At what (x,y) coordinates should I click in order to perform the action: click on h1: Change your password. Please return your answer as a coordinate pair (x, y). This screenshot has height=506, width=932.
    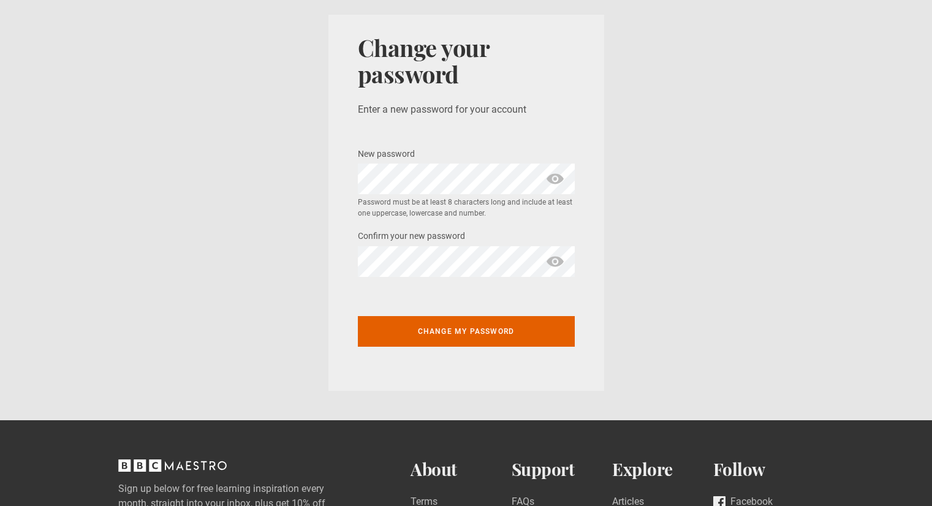
    Looking at the image, I should click on (466, 61).